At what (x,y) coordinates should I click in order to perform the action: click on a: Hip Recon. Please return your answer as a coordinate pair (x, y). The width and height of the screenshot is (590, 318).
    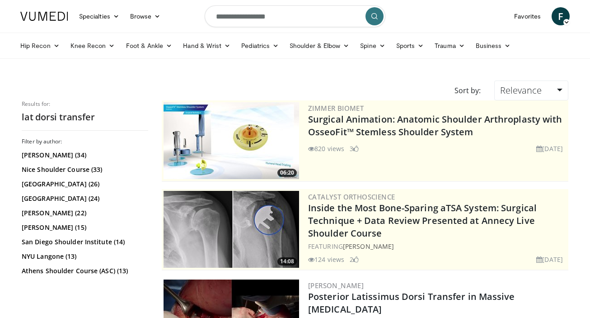
    Looking at the image, I should click on (40, 46).